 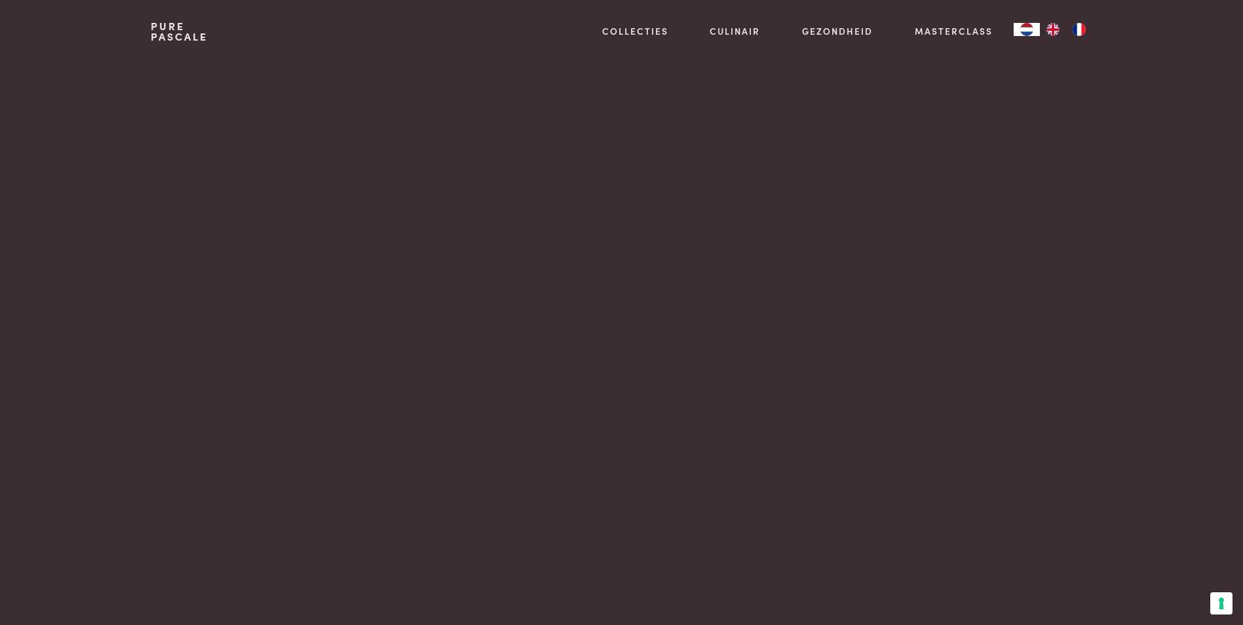 What do you see at coordinates (735, 31) in the screenshot?
I see `a: Culinair` at bounding box center [735, 31].